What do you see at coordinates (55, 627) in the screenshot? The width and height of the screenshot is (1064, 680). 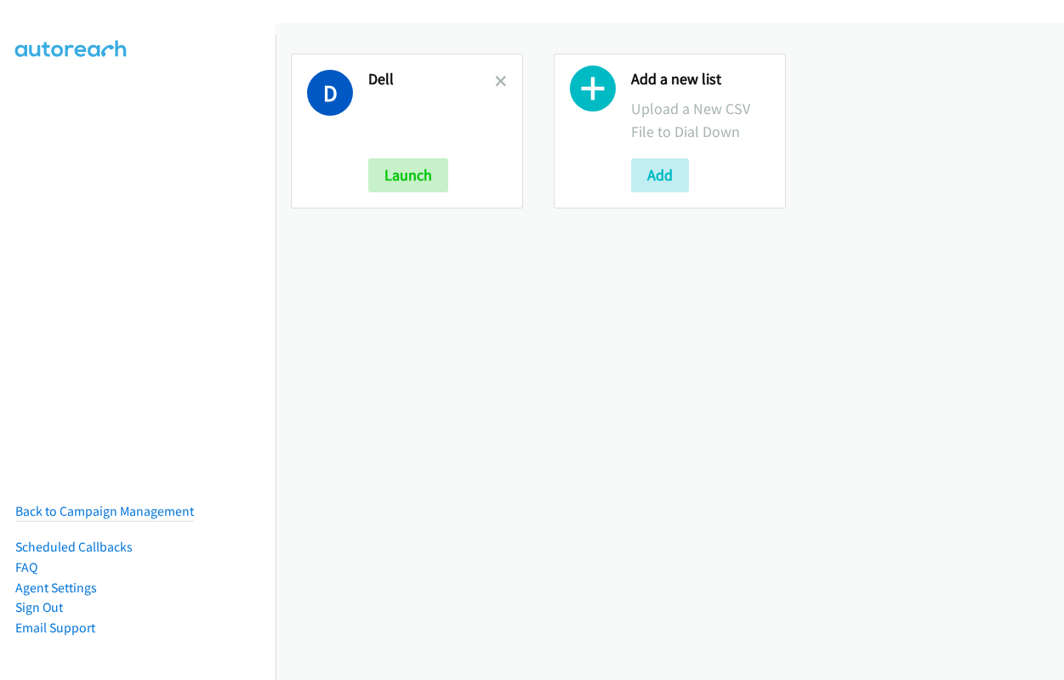 I see `a: Email Support` at bounding box center [55, 627].